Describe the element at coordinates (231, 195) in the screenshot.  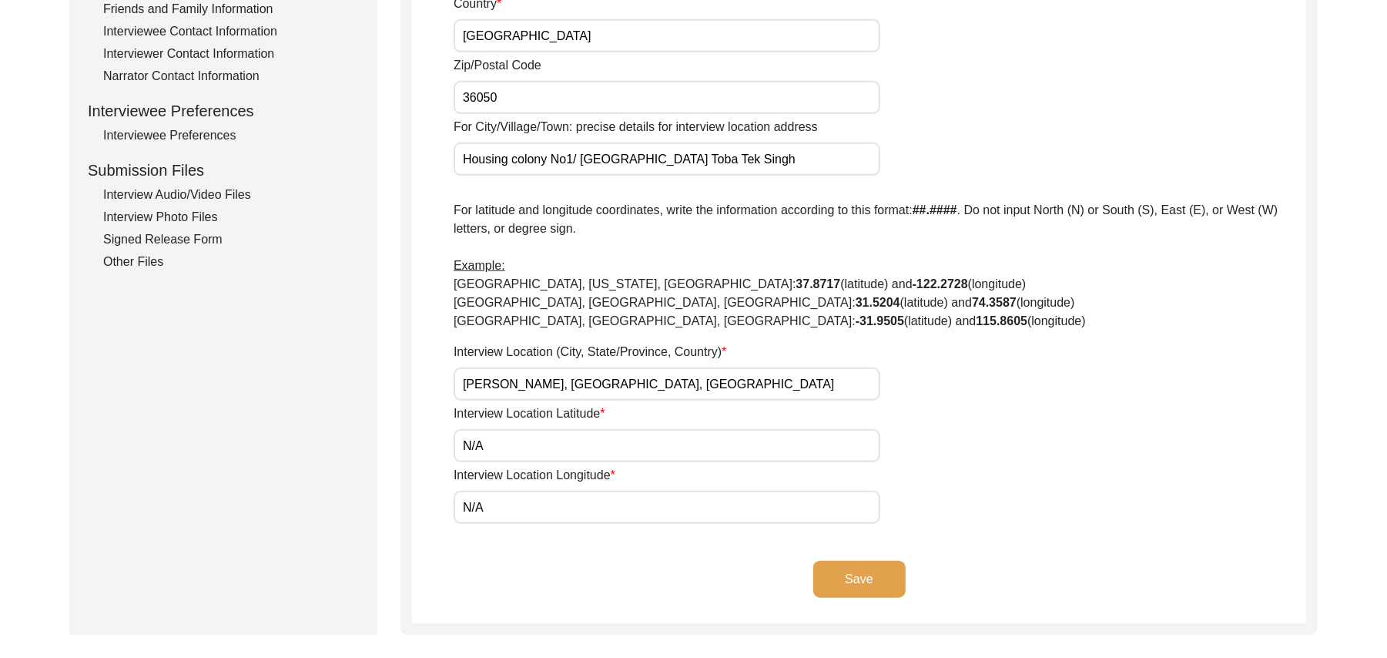
I see `div: Interview Audio/Video Files` at that location.